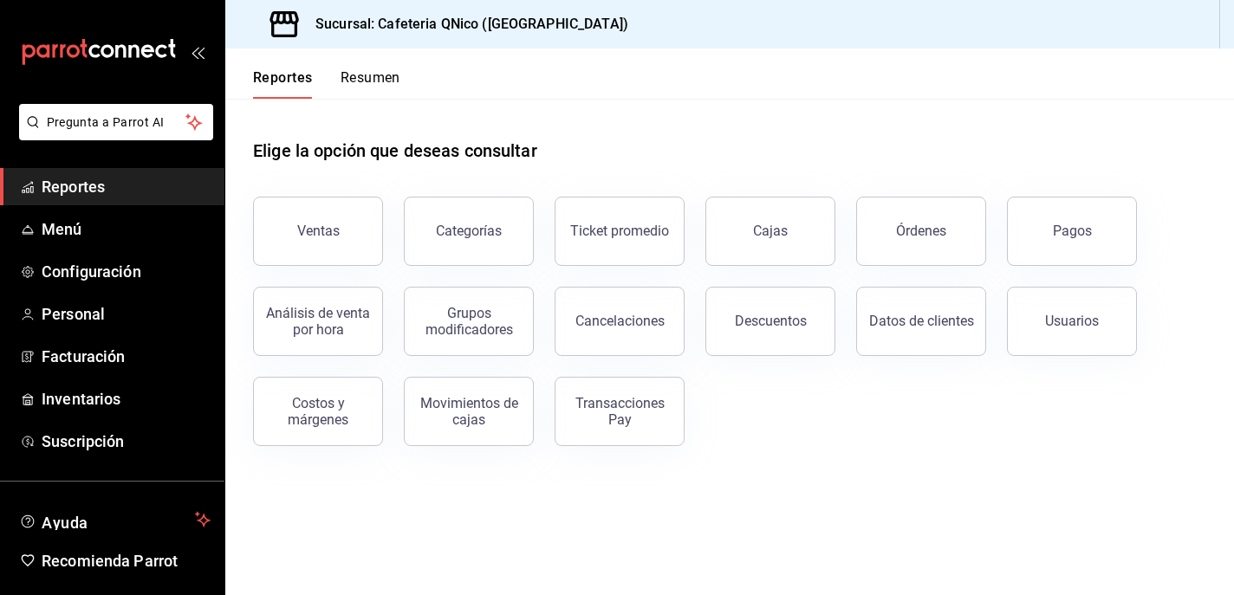 The width and height of the screenshot is (1234, 595). I want to click on button: Descuentos, so click(771, 322).